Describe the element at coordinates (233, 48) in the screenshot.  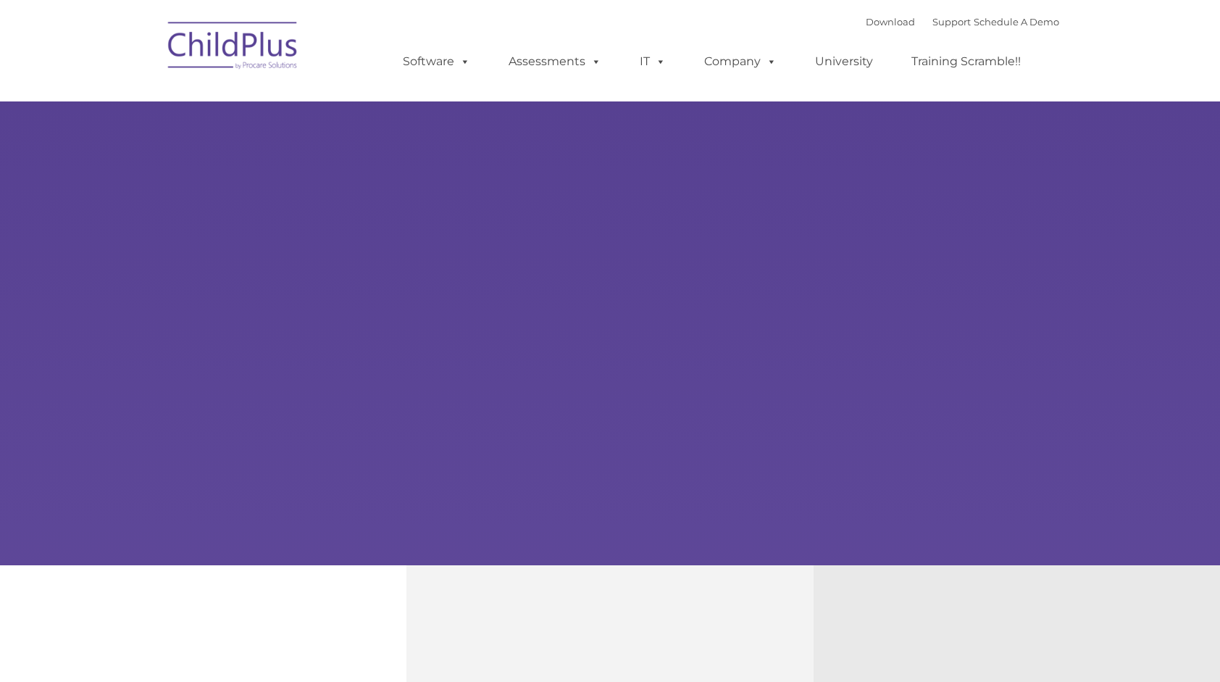
I see `img: ChildPlus by Procare Solutions` at that location.